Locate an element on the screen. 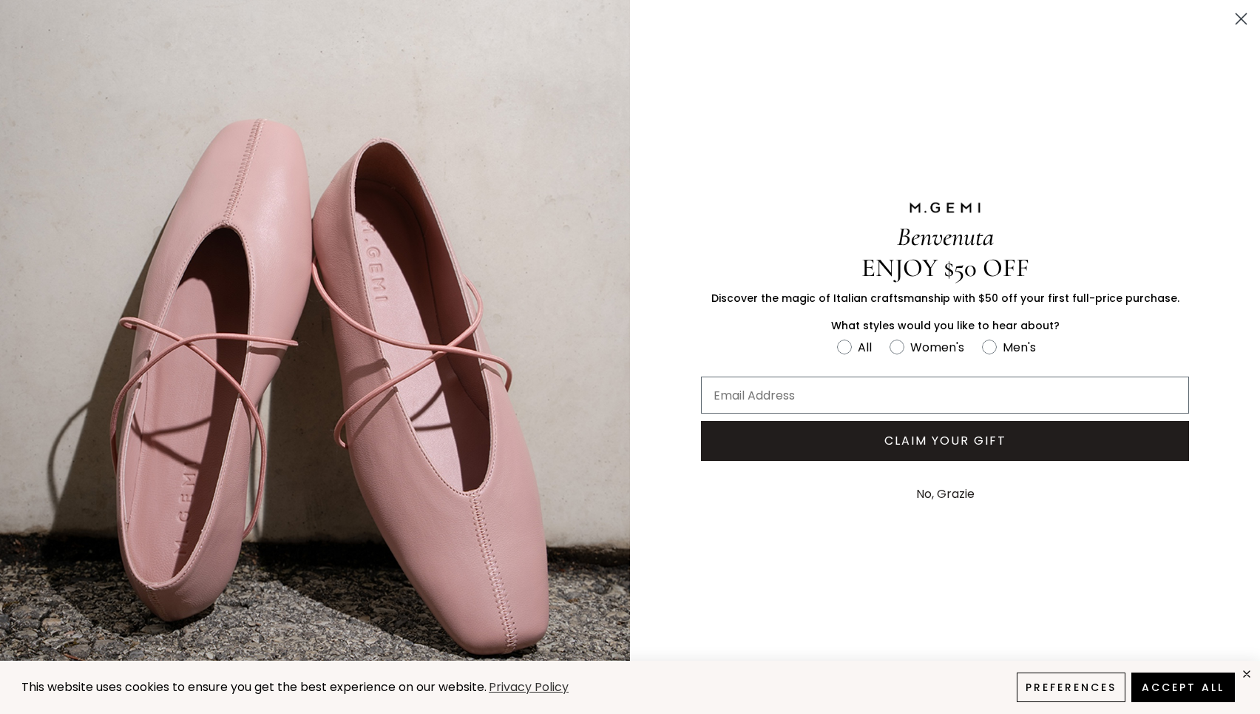 The width and height of the screenshot is (1260, 714). button: Preferences is located at coordinates (1071, 687).